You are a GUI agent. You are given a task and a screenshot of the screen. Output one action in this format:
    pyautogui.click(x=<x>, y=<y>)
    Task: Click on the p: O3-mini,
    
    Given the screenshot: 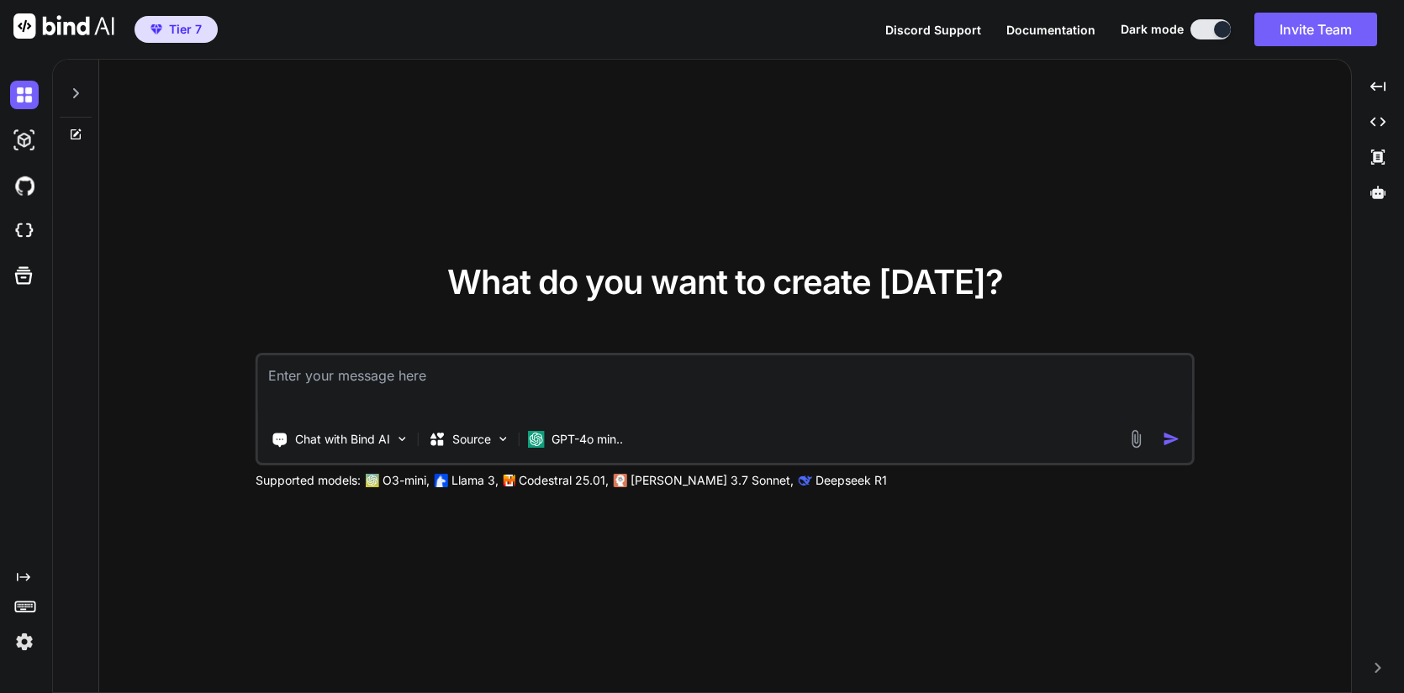 What is the action you would take?
    pyautogui.click(x=406, y=481)
    